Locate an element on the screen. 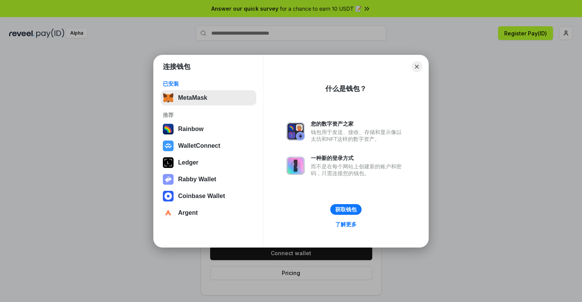  button: 获取钱包 is located at coordinates (346, 210).